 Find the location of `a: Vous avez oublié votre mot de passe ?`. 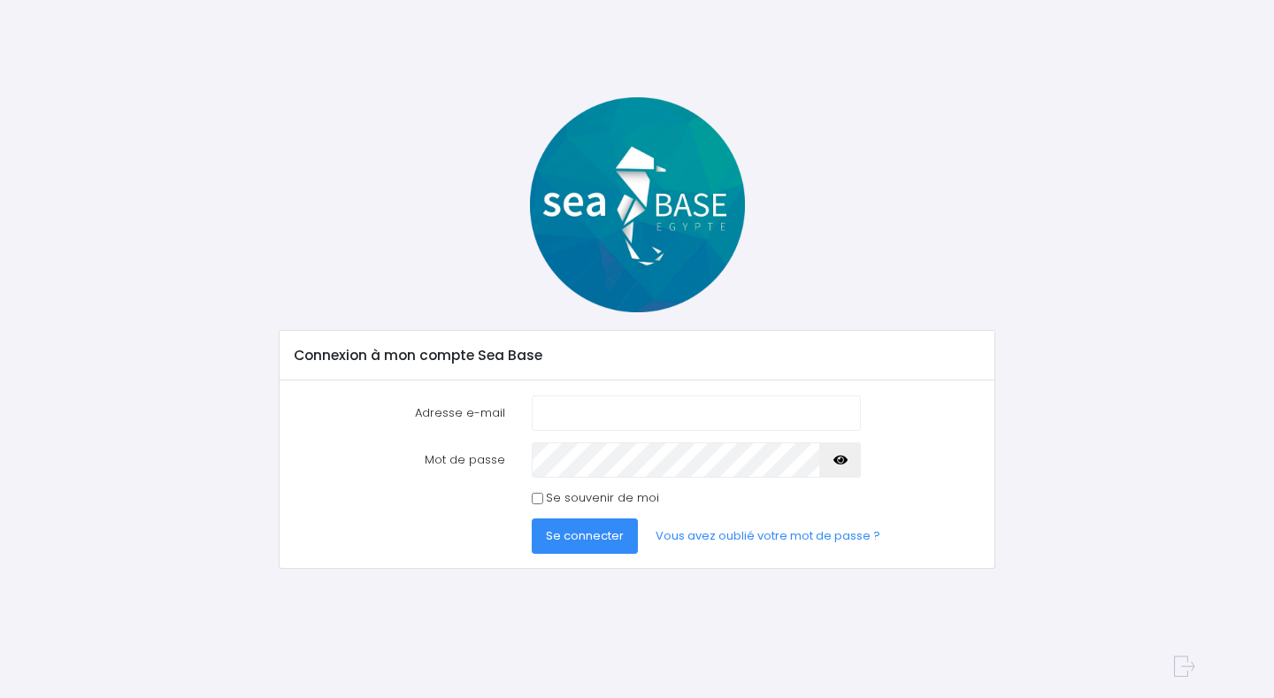

a: Vous avez oublié votre mot de passe ? is located at coordinates (768, 536).